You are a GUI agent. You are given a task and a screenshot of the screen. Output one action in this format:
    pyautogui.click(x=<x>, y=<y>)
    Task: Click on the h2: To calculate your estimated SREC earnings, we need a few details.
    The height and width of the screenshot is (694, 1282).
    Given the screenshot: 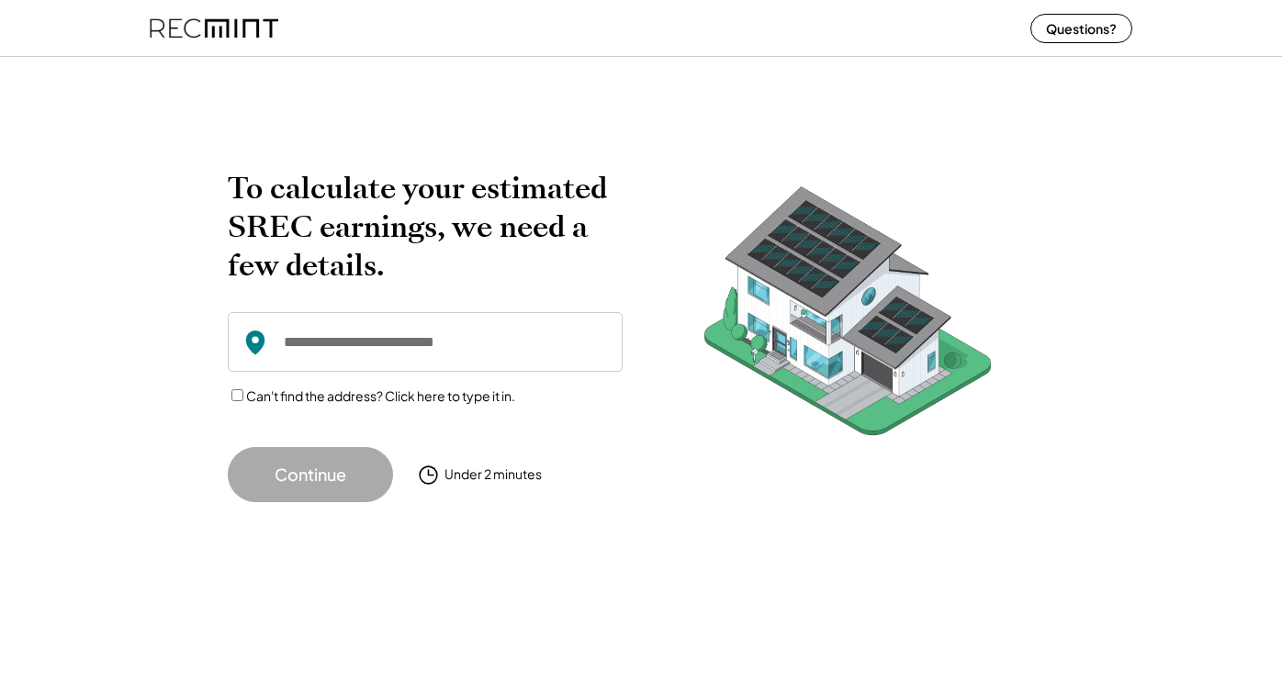 What is the action you would take?
    pyautogui.click(x=425, y=227)
    